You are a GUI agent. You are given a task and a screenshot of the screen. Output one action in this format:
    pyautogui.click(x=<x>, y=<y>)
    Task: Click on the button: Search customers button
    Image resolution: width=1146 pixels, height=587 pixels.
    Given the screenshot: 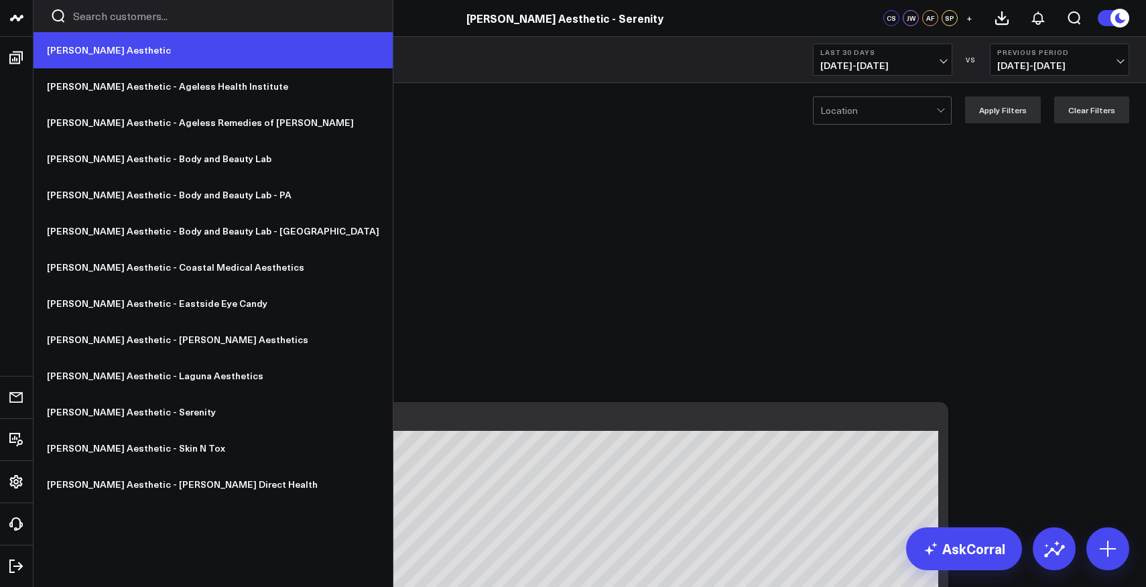 What is the action you would take?
    pyautogui.click(x=58, y=16)
    